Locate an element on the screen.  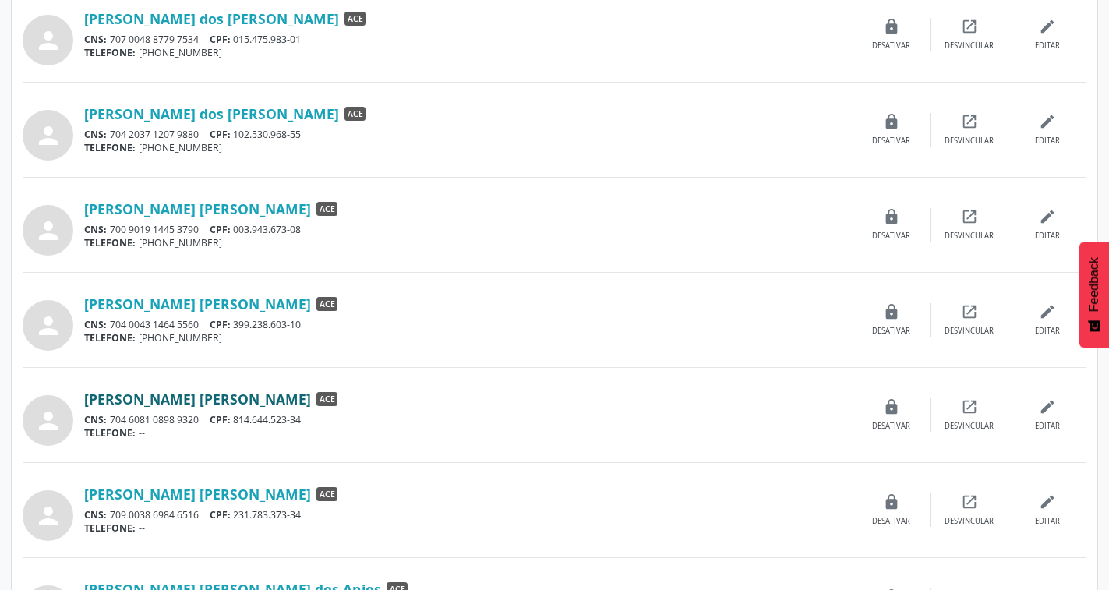
div: 704 2037 1207 9880 102.530.968-55 is located at coordinates (469, 134).